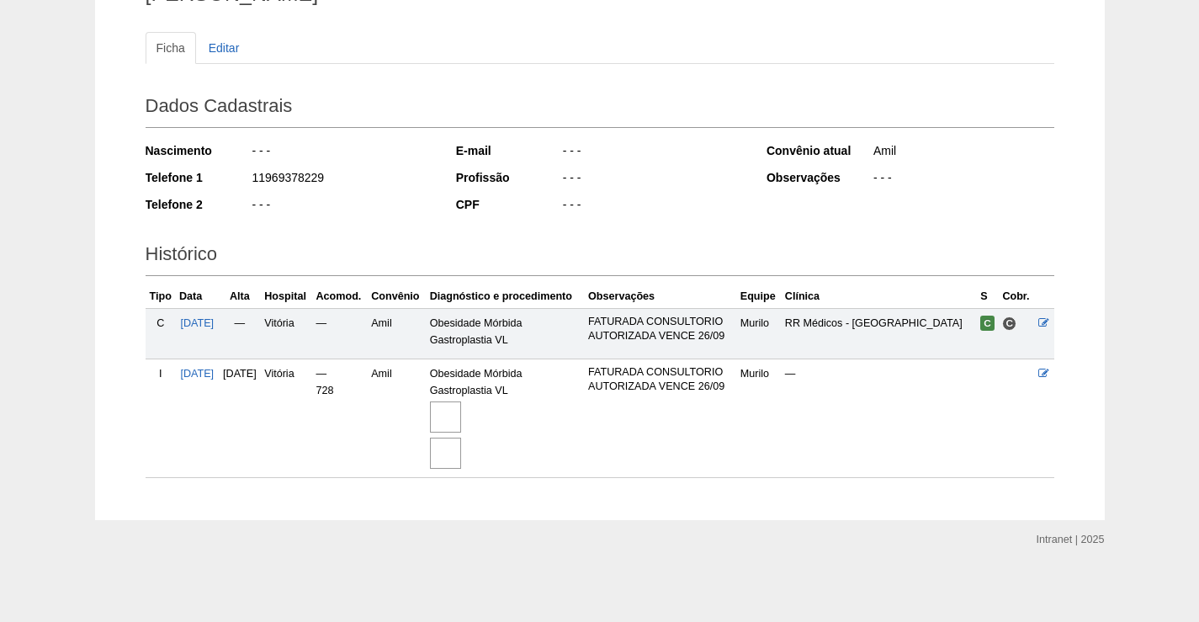 Image resolution: width=1199 pixels, height=622 pixels. Describe the element at coordinates (759, 296) in the screenshot. I see `th: Equipe` at that location.